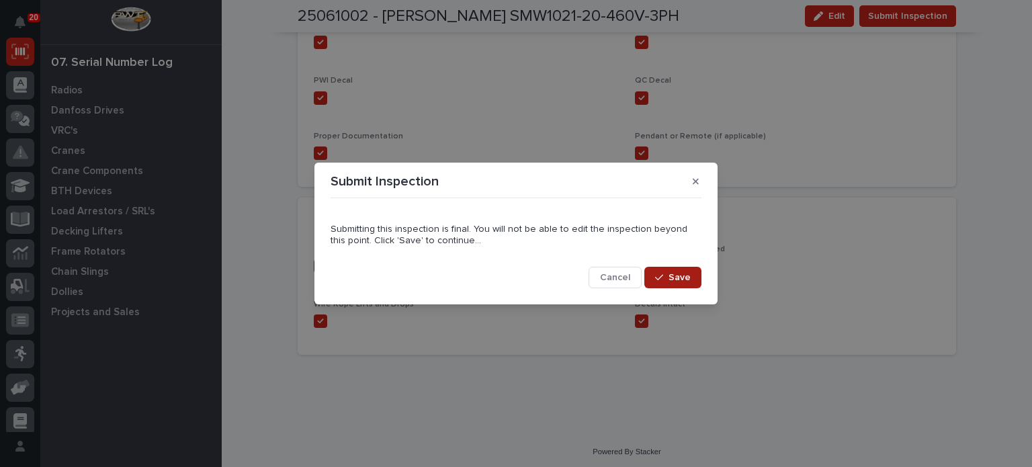  I want to click on p: Submit Inspection, so click(384, 181).